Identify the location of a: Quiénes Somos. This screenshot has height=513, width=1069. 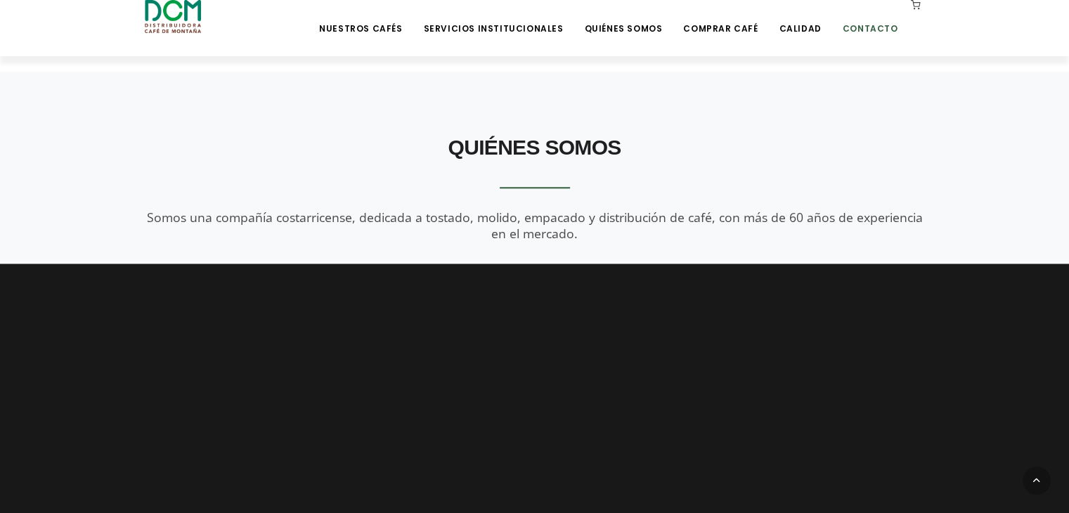
(623, 18).